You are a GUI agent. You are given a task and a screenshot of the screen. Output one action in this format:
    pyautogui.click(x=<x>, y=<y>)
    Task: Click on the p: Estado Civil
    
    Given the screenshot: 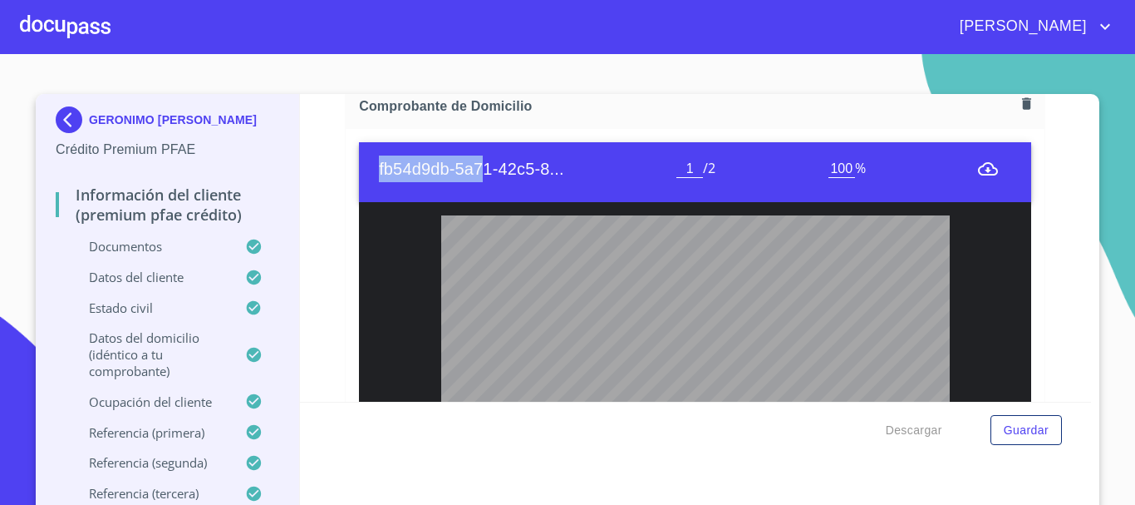 What is the action you would take?
    pyautogui.click(x=150, y=308)
    